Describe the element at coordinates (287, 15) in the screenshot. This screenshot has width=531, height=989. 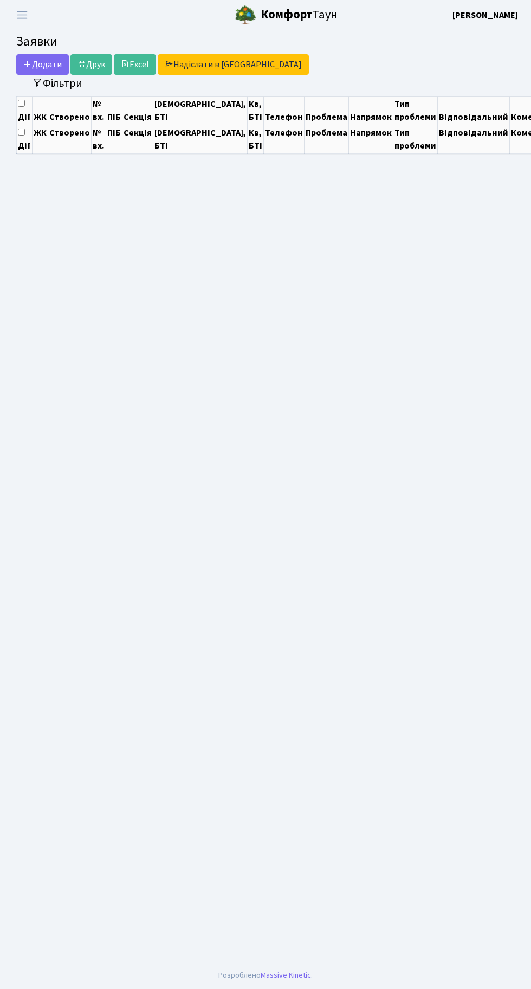
I see `b: Комфорт` at that location.